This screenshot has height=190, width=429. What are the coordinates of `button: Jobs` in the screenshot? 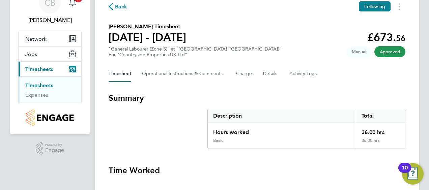 It's located at (50, 54).